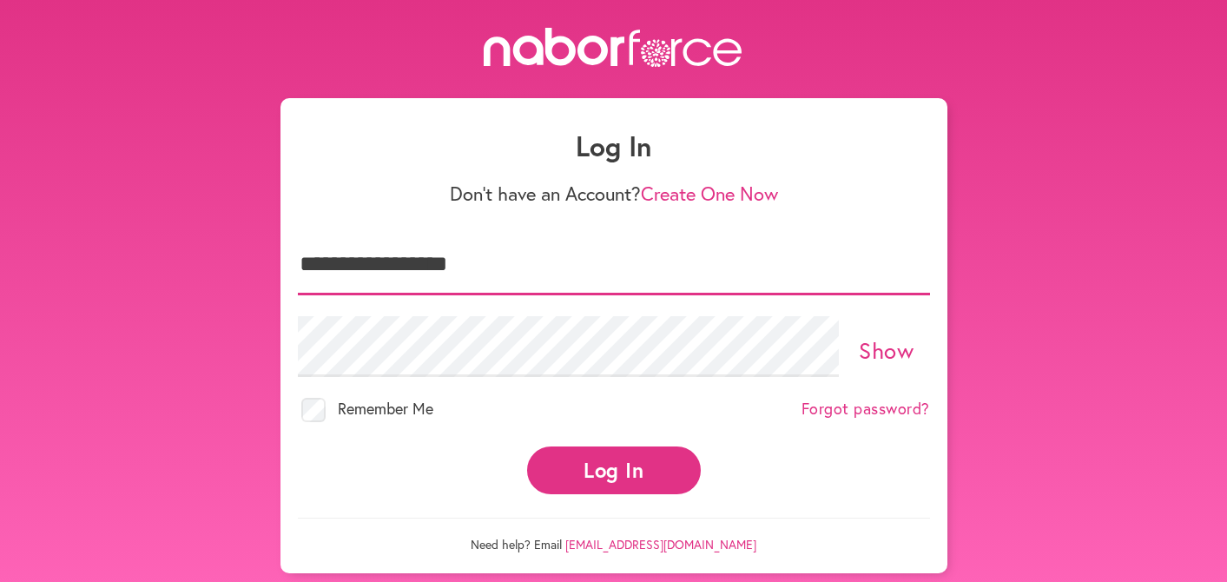 This screenshot has height=582, width=1227. Describe the element at coordinates (614, 535) in the screenshot. I see `p: Need help? Email` at that location.